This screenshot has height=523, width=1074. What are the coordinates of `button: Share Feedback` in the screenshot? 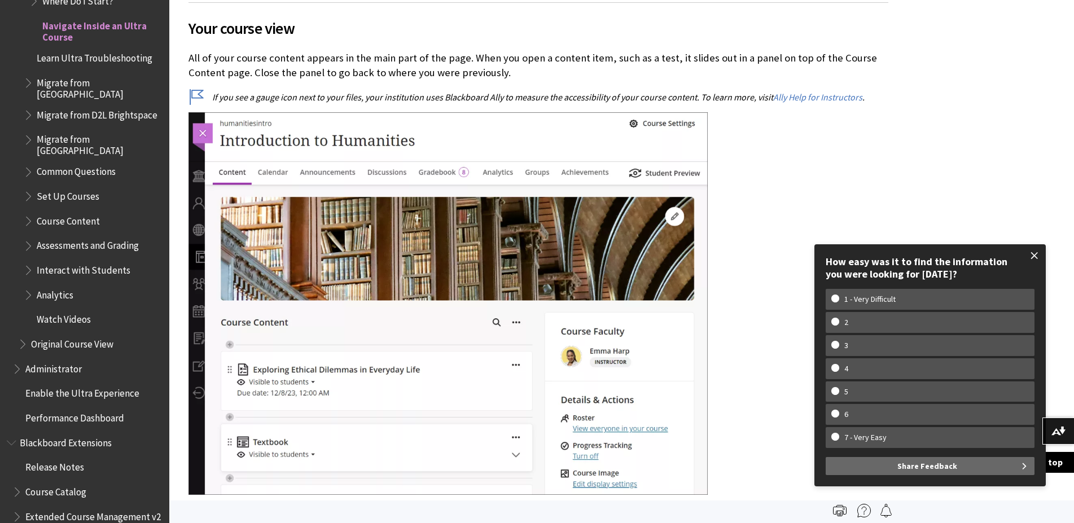 It's located at (930, 466).